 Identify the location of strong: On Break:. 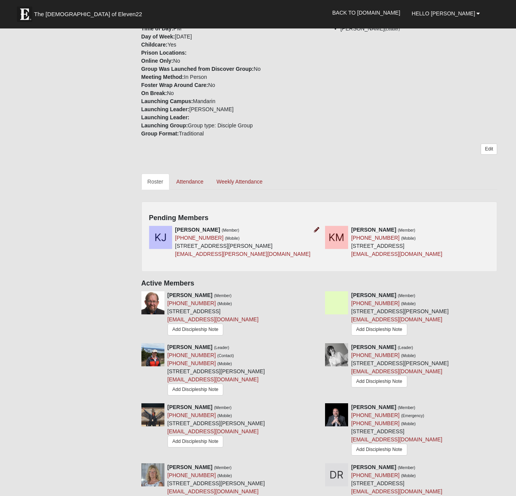
(154, 93).